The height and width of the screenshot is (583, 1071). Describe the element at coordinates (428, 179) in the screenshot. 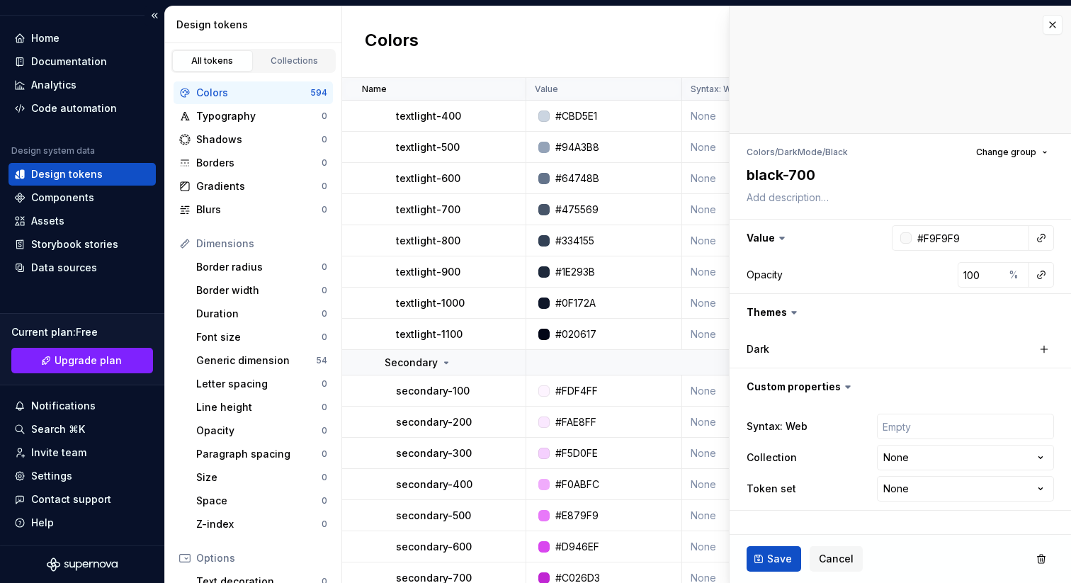

I see `p: textlight-600` at that location.